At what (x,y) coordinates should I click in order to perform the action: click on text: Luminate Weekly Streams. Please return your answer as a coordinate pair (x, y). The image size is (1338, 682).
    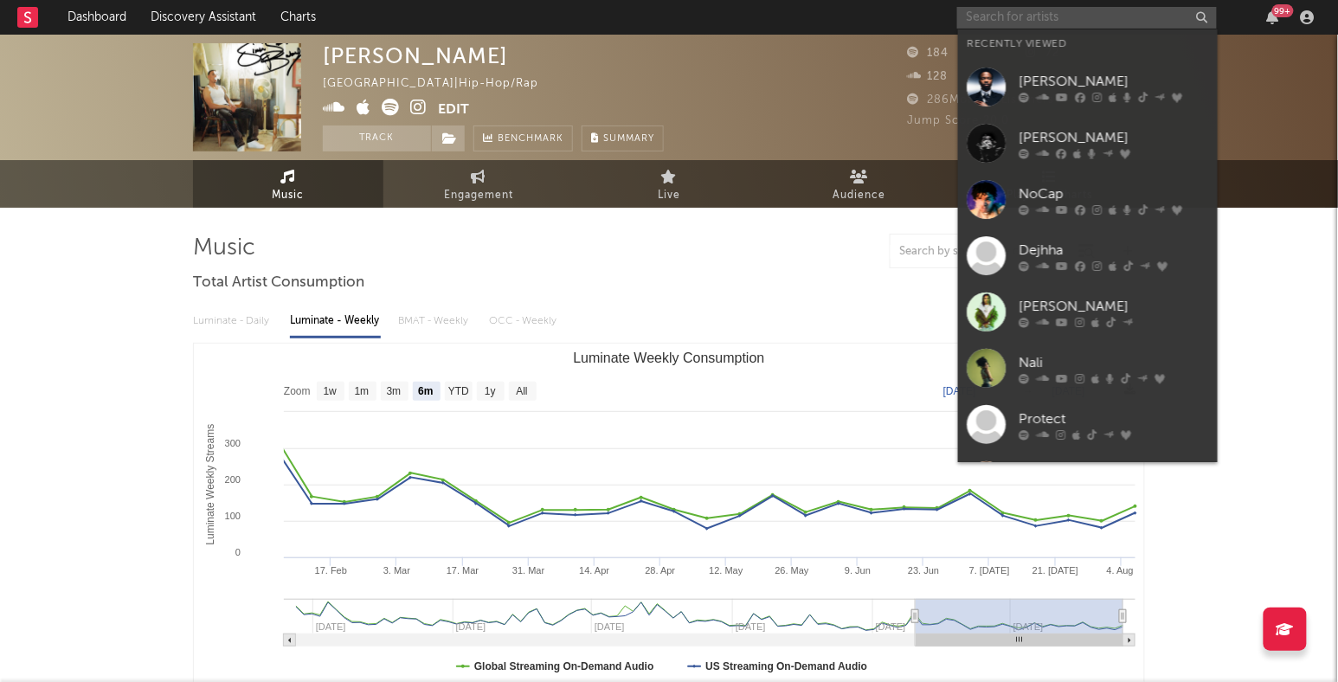
    Looking at the image, I should click on (210, 485).